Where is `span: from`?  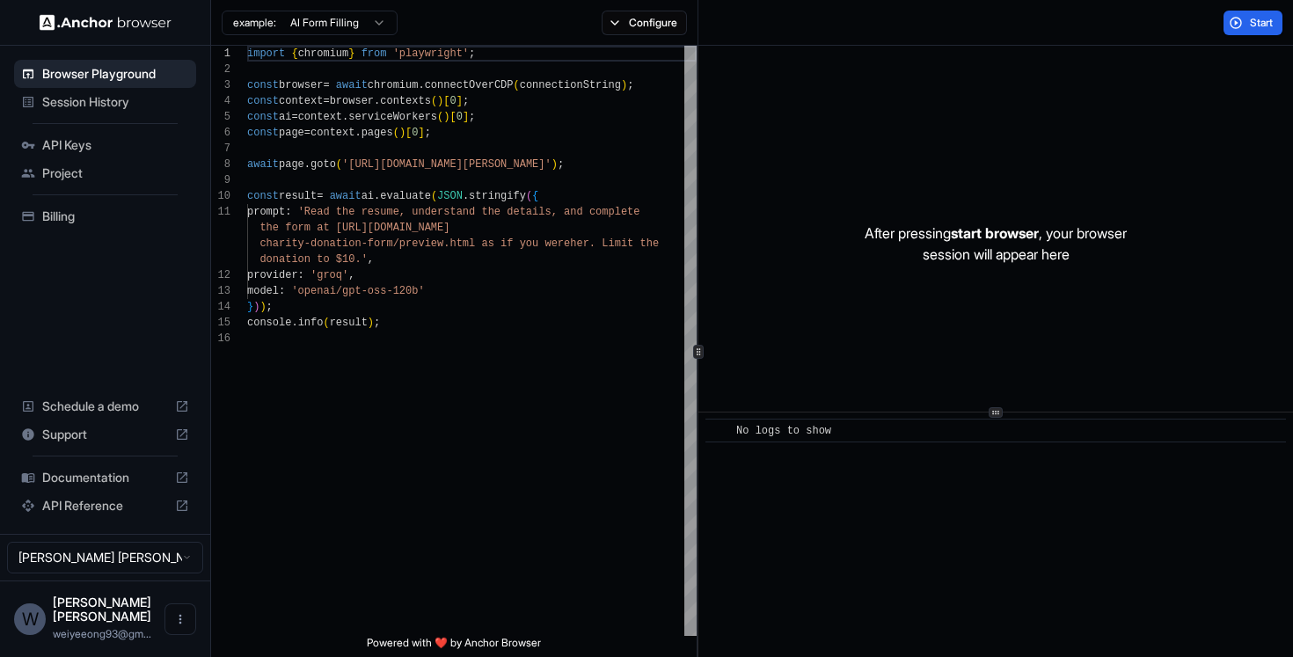
span: from is located at coordinates (374, 54).